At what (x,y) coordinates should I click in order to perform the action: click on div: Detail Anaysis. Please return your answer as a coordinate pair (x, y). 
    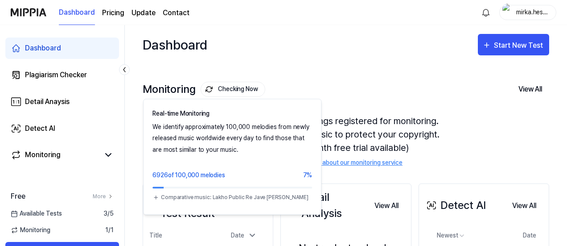
    Looking at the image, I should click on (47, 102).